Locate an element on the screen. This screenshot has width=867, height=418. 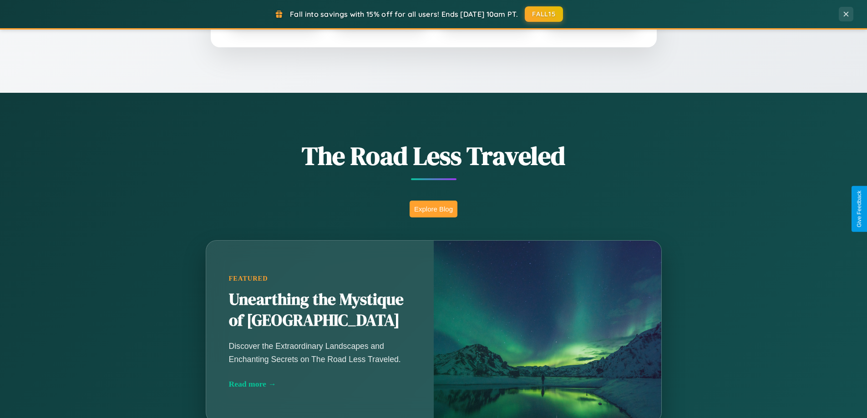
div: Read more → is located at coordinates (320, 384).